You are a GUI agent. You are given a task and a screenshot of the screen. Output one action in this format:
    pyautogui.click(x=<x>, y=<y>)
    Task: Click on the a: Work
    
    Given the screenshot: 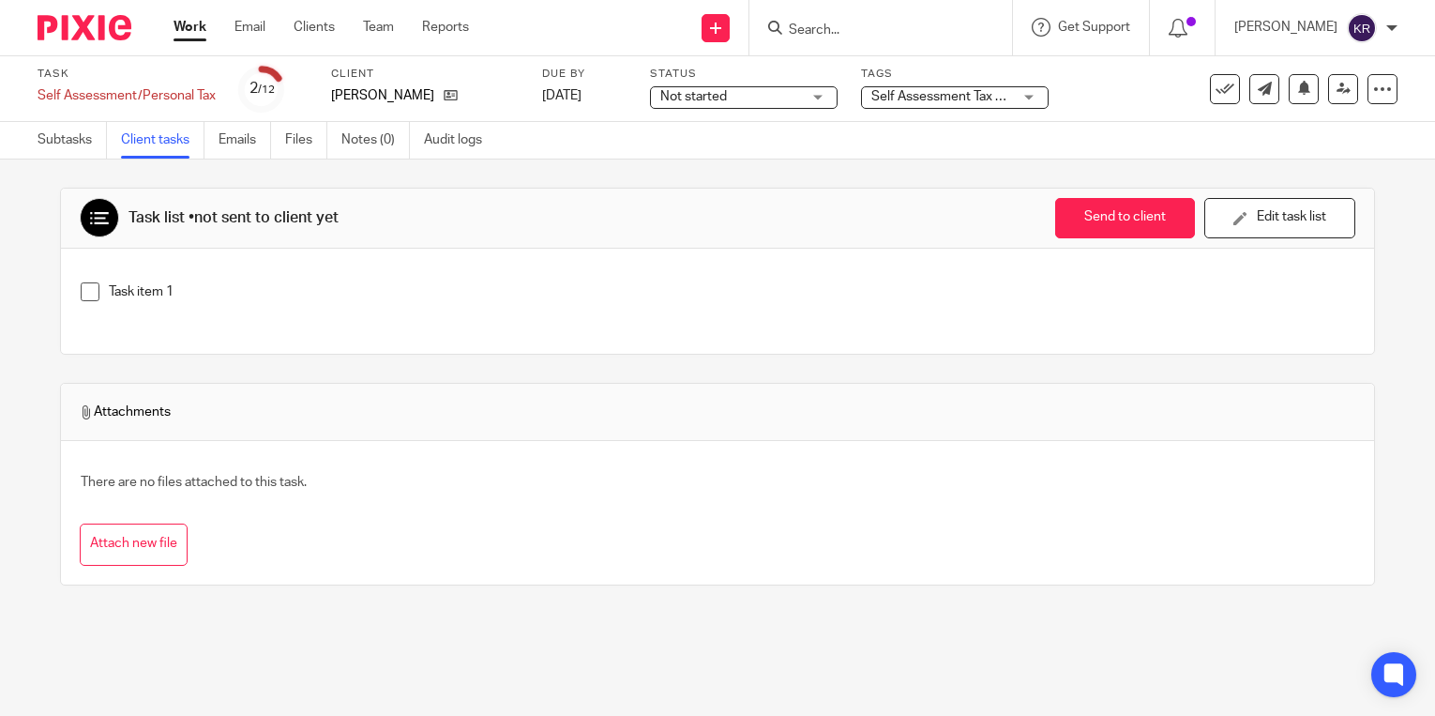 What is the action you would take?
    pyautogui.click(x=189, y=27)
    